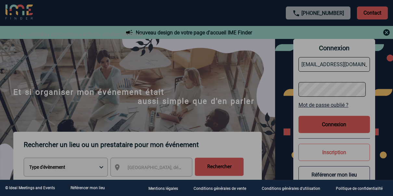 The height and width of the screenshot is (196, 393). What do you see at coordinates (359, 189) in the screenshot?
I see `p: Politique de confidentialité` at bounding box center [359, 189].